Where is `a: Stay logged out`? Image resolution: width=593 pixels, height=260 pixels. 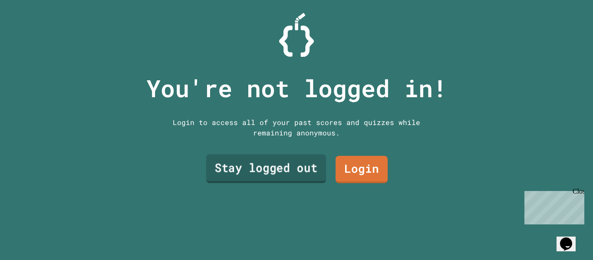 a: Stay logged out is located at coordinates (266, 169).